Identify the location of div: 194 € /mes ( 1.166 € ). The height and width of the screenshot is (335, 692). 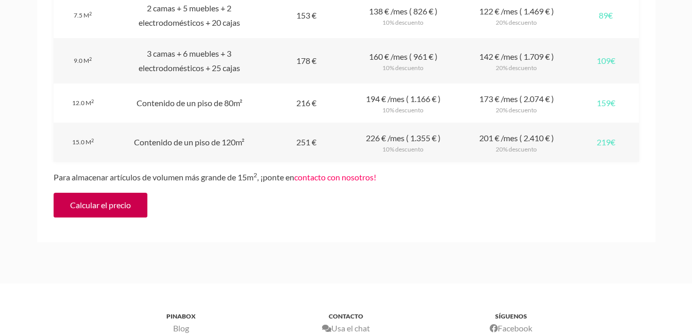
(403, 103).